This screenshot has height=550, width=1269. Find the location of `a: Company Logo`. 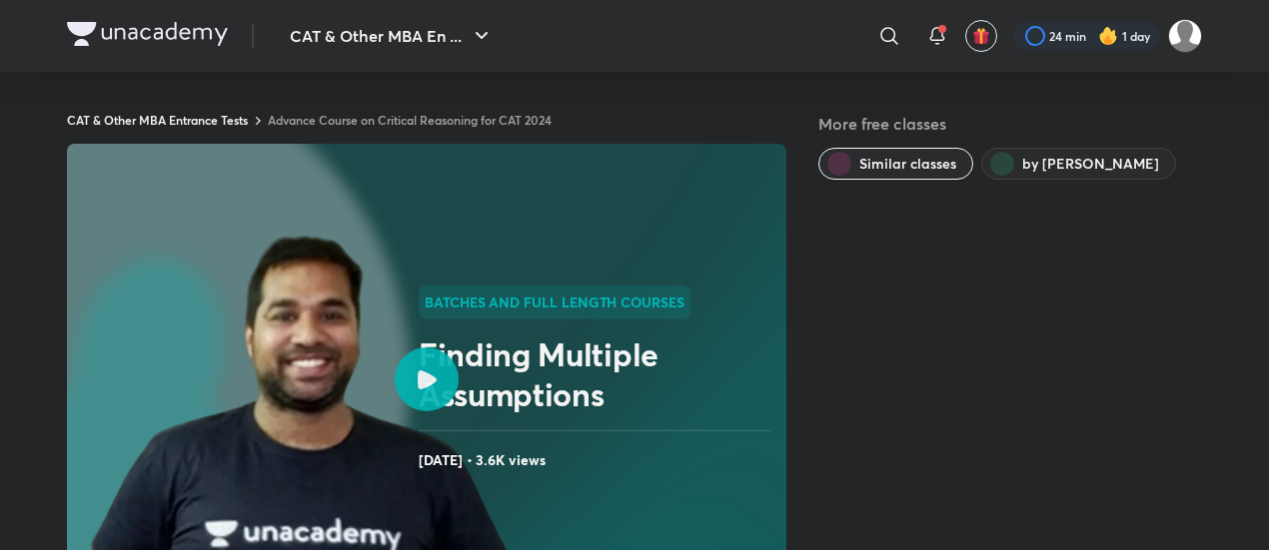

a: Company Logo is located at coordinates (147, 36).